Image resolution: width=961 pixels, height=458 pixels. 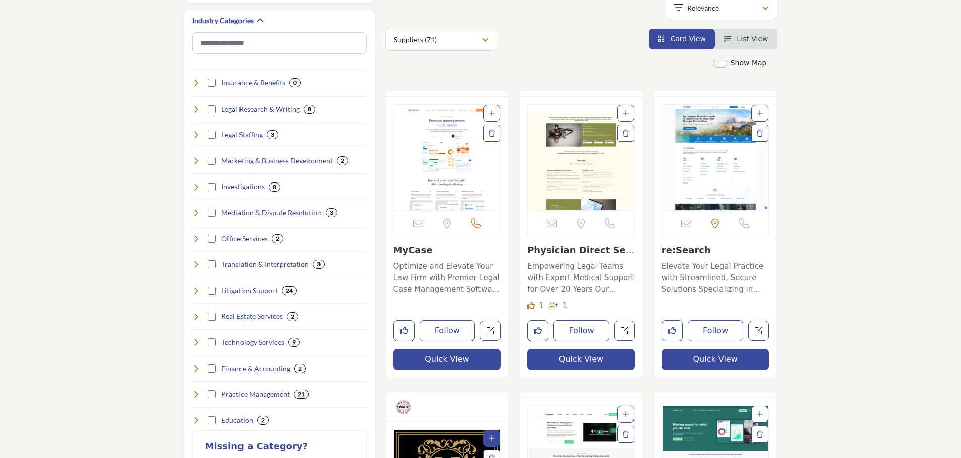 What do you see at coordinates (212, 161) in the screenshot?
I see `input: Select Marketing & Business Development checkbox` at bounding box center [212, 161].